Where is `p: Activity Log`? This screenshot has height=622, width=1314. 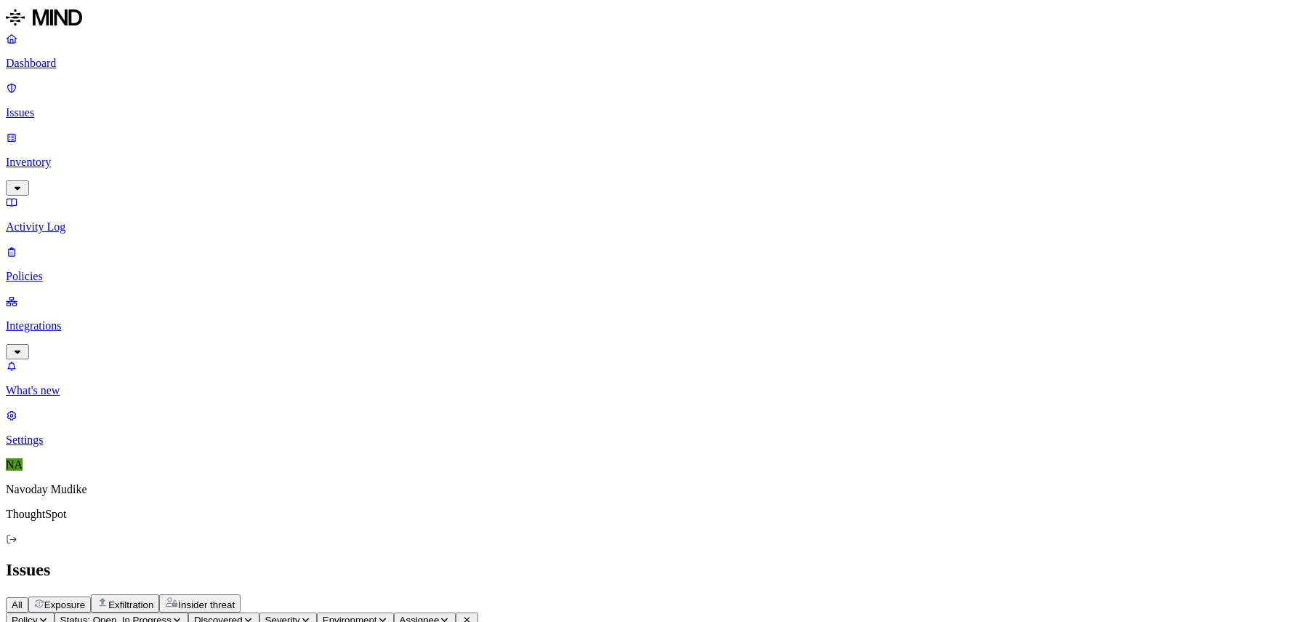
p: Activity Log is located at coordinates (657, 227).